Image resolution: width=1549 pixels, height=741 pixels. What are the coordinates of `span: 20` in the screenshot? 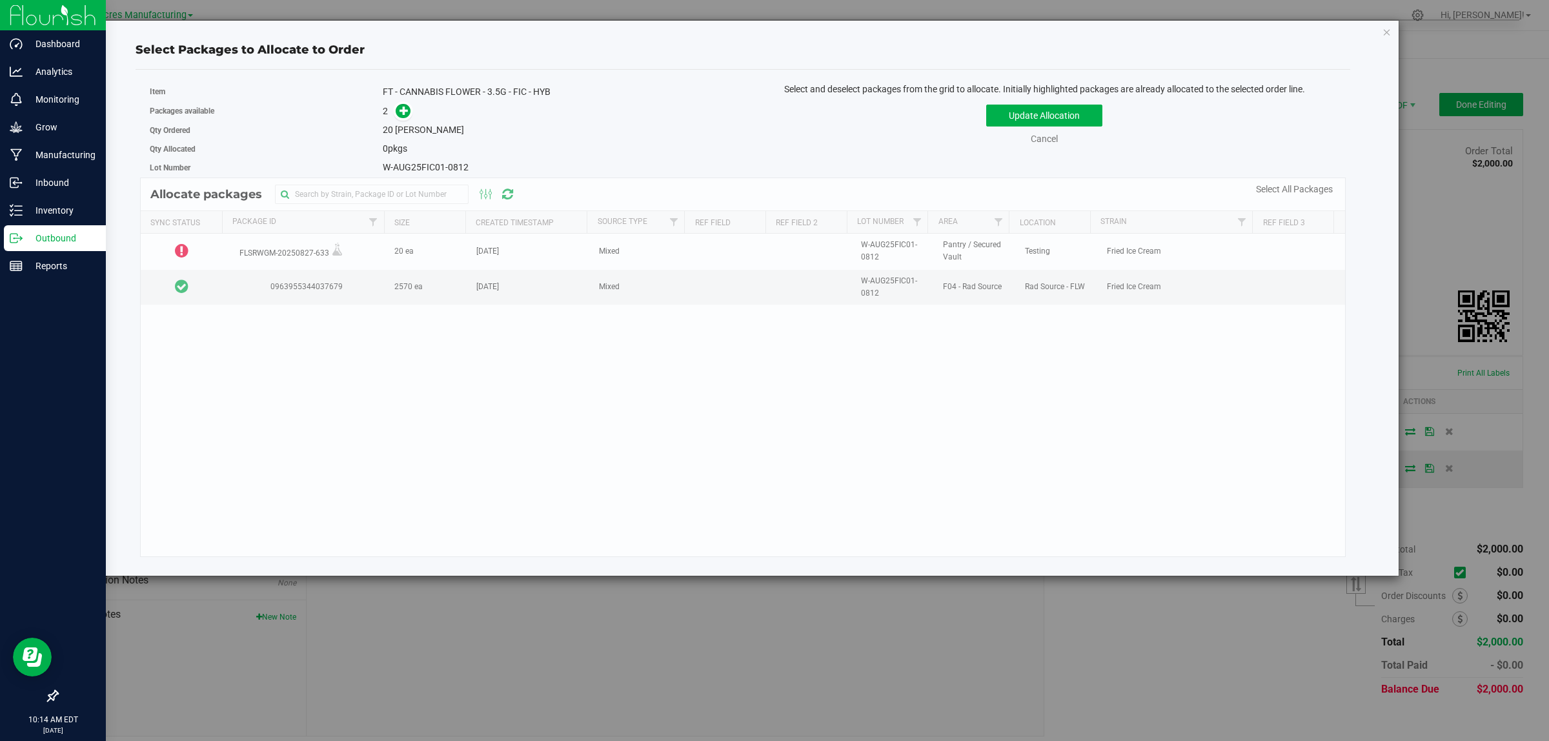 It's located at (388, 130).